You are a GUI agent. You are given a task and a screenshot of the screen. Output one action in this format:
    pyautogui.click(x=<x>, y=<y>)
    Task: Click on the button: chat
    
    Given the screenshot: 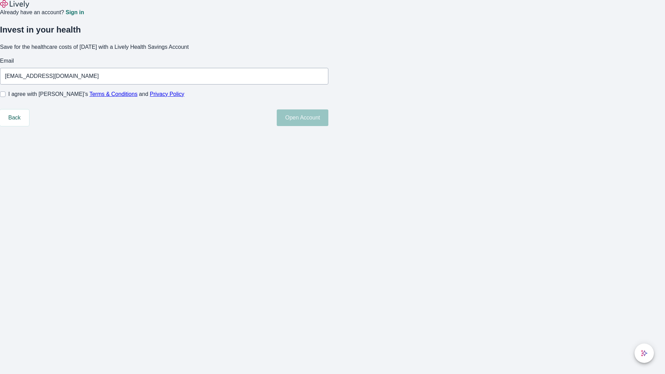 What is the action you would take?
    pyautogui.click(x=644, y=353)
    